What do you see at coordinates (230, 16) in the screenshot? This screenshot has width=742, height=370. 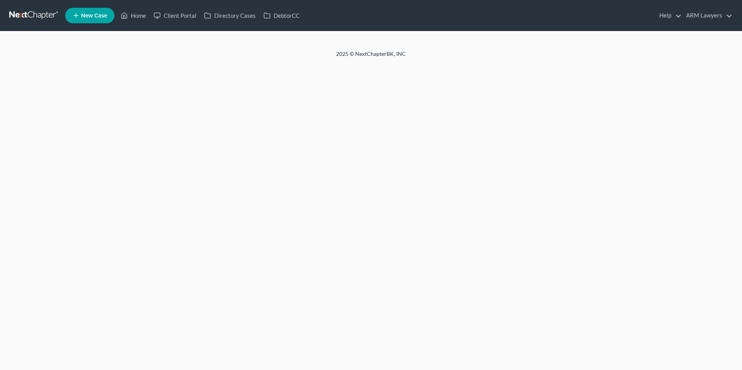 I see `a: Directory Cases` at bounding box center [230, 16].